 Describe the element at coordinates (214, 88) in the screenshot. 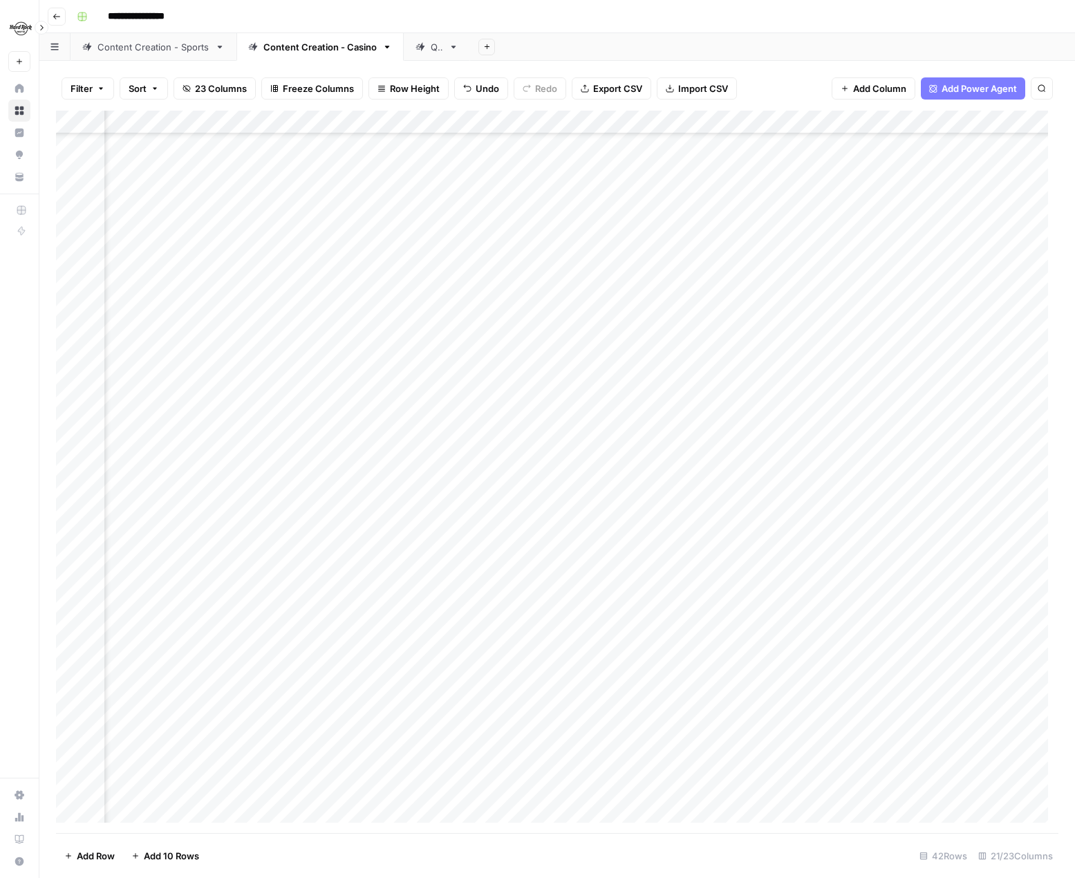

I see `button: 23 Columns` at that location.